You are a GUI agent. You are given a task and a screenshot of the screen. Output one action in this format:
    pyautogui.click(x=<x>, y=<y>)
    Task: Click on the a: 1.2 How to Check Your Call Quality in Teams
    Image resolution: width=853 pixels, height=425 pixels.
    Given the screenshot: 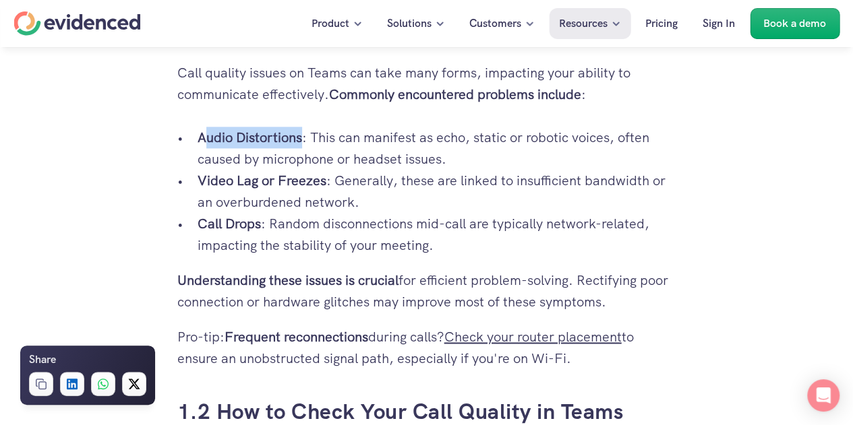 What is the action you would take?
    pyautogui.click(x=400, y=411)
    